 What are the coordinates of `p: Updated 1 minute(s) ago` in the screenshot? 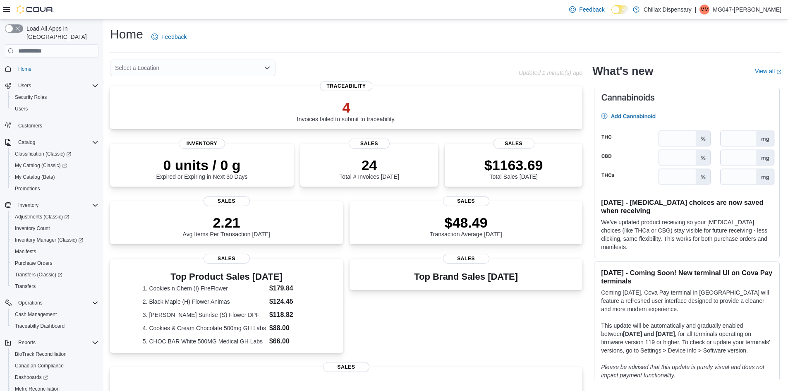 It's located at (550, 73).